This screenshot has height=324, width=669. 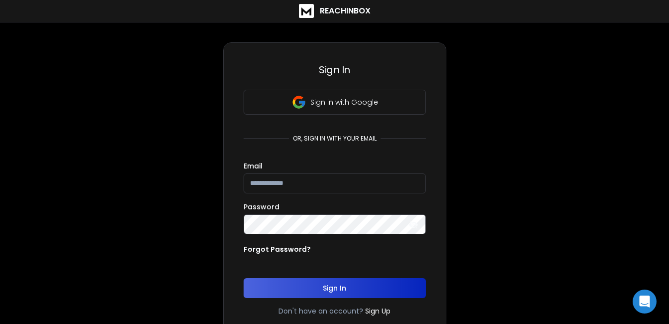 I want to click on label: Password, so click(x=262, y=207).